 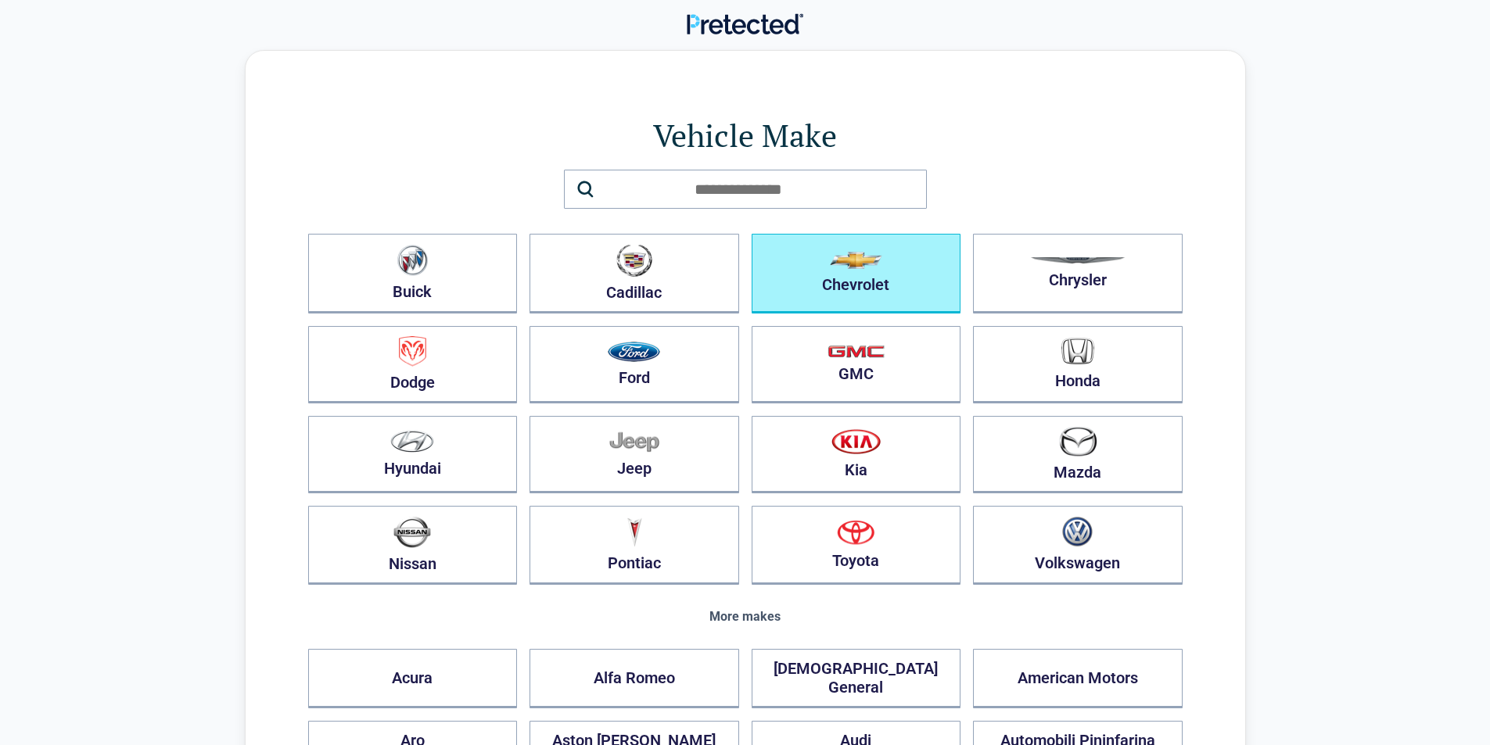 What do you see at coordinates (634, 274) in the screenshot?
I see `button: Cadillac` at bounding box center [634, 274].